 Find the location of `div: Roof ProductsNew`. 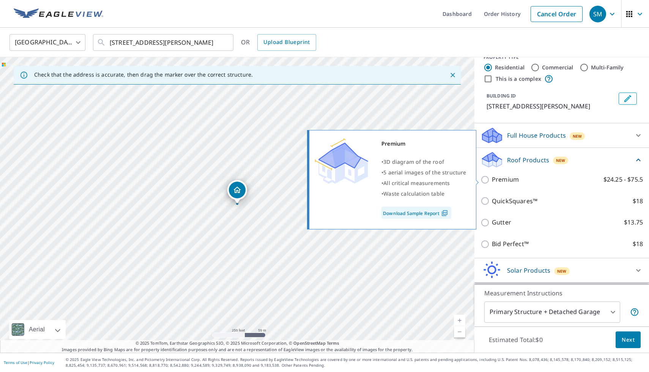

div: Roof ProductsNew is located at coordinates (562, 160).